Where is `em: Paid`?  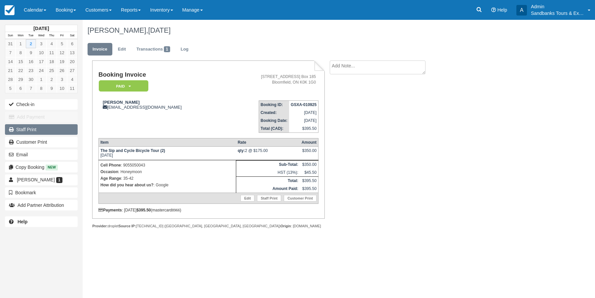
em: Paid is located at coordinates (124, 86).